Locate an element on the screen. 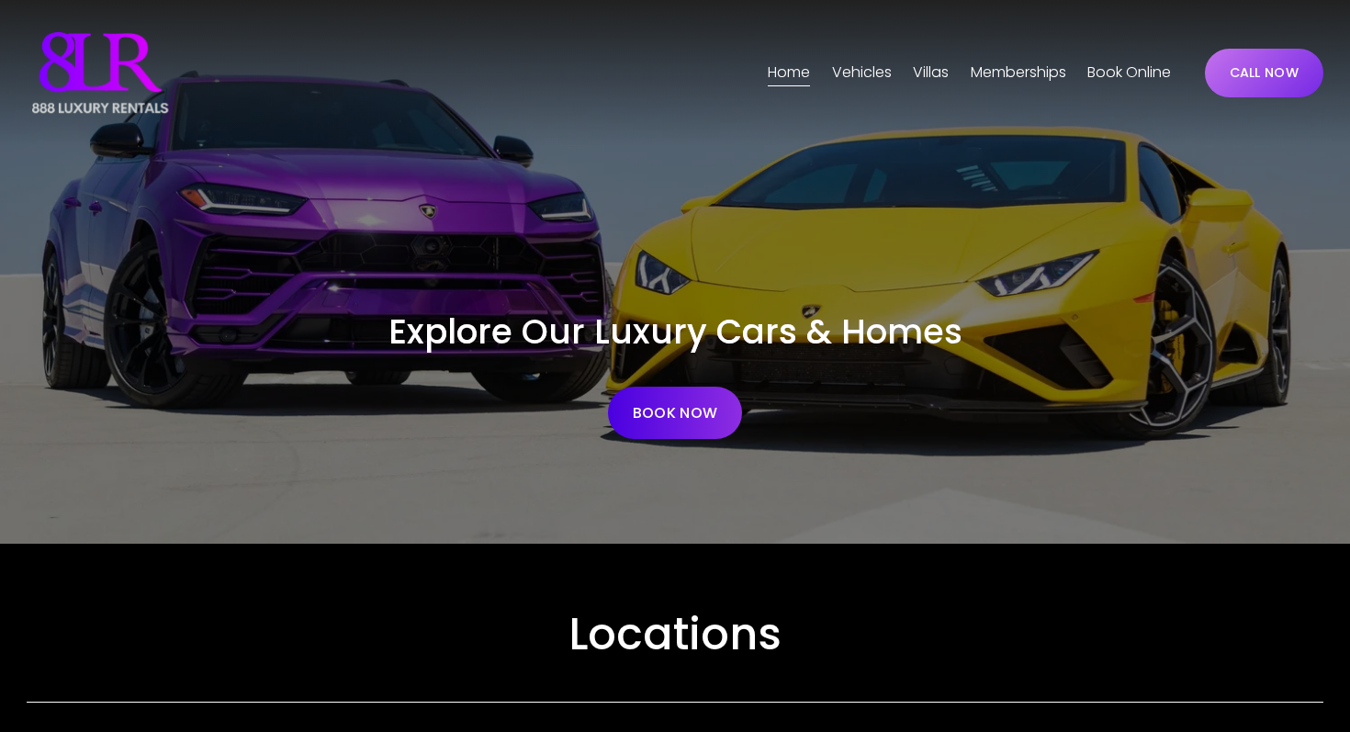 This screenshot has width=1350, height=732. span: Villas is located at coordinates (930, 73).